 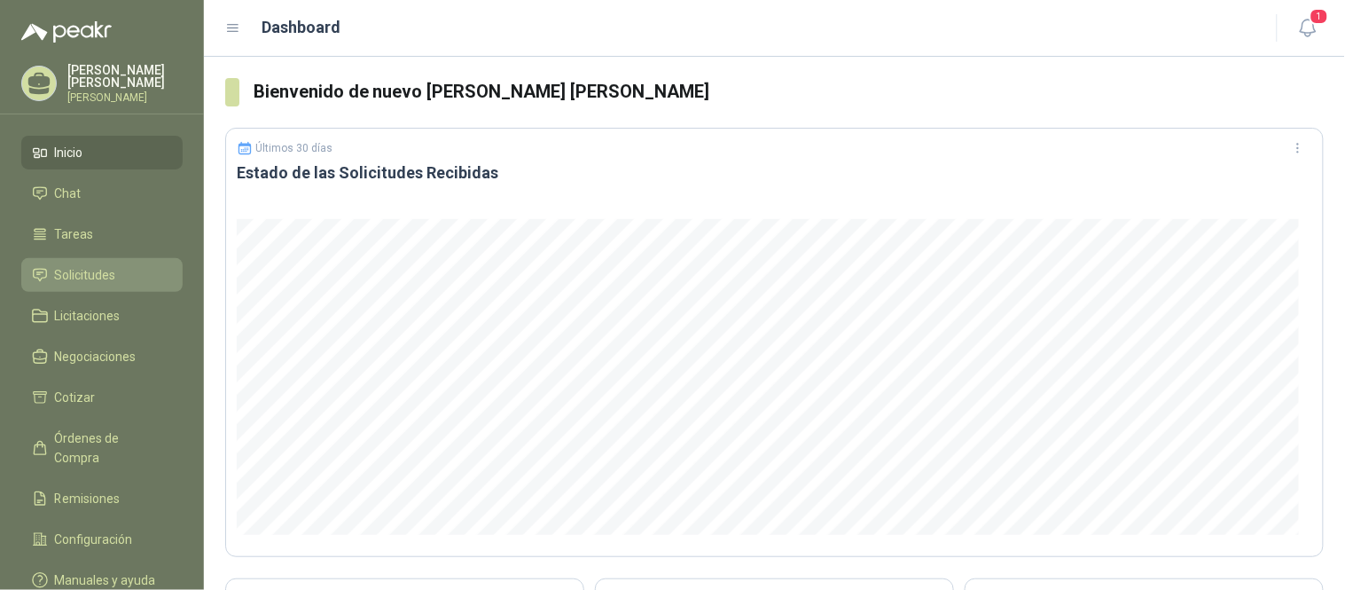 I want to click on span: Inicio, so click(x=69, y=152).